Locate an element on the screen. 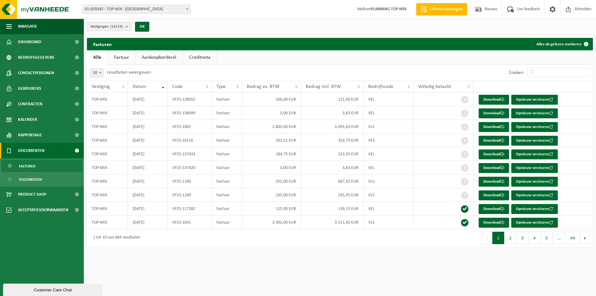  td: VEL is located at coordinates (389, 168).